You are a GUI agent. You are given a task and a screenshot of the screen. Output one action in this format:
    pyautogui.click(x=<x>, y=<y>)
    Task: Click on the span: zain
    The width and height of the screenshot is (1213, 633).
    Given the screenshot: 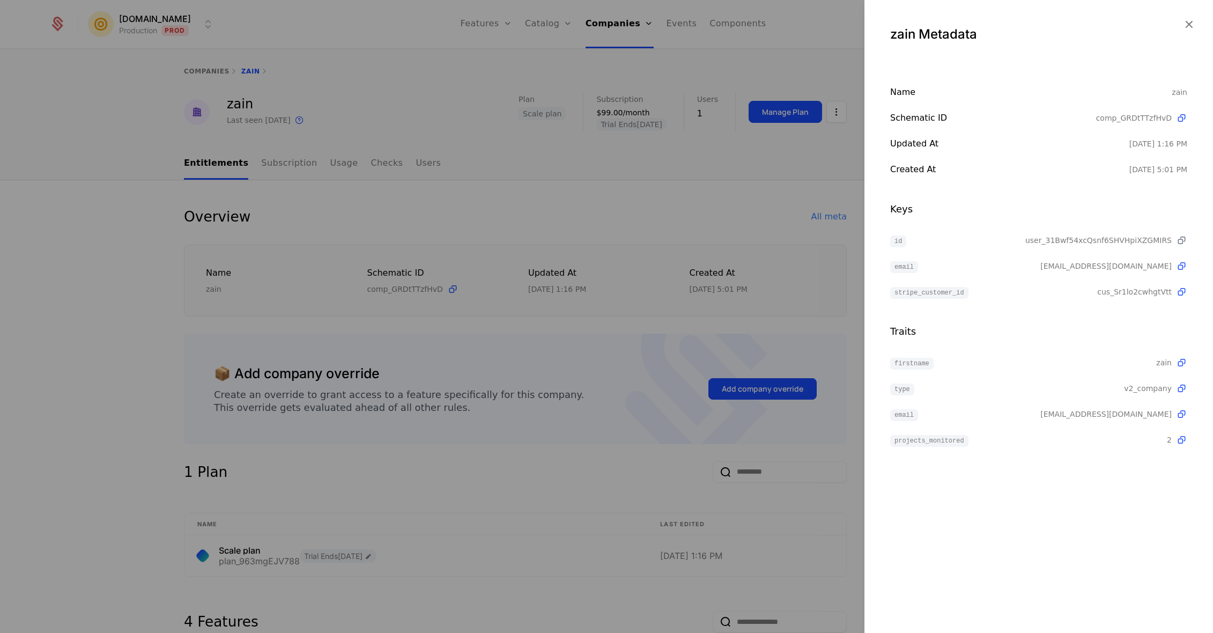 What is the action you would take?
    pyautogui.click(x=1164, y=363)
    